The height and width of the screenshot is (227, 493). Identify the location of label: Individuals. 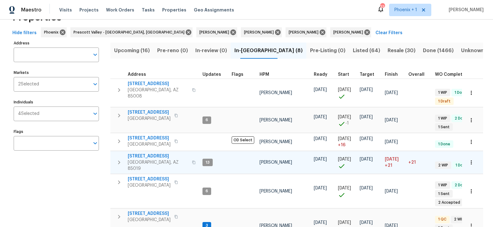
(56, 102).